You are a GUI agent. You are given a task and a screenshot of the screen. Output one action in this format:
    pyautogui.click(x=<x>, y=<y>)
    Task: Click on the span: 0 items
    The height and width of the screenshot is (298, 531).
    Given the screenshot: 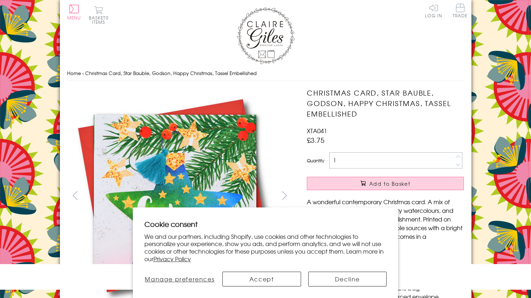 What is the action you would take?
    pyautogui.click(x=100, y=20)
    